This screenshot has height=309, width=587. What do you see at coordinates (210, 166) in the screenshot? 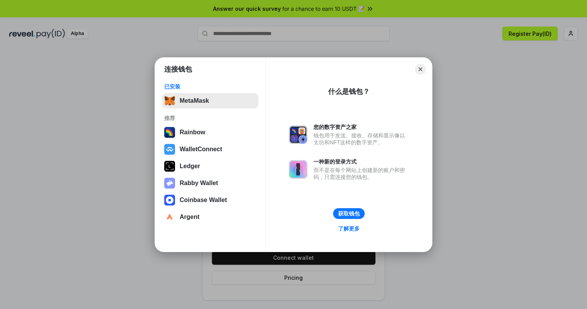
I see `button: Ledger` at bounding box center [210, 166].